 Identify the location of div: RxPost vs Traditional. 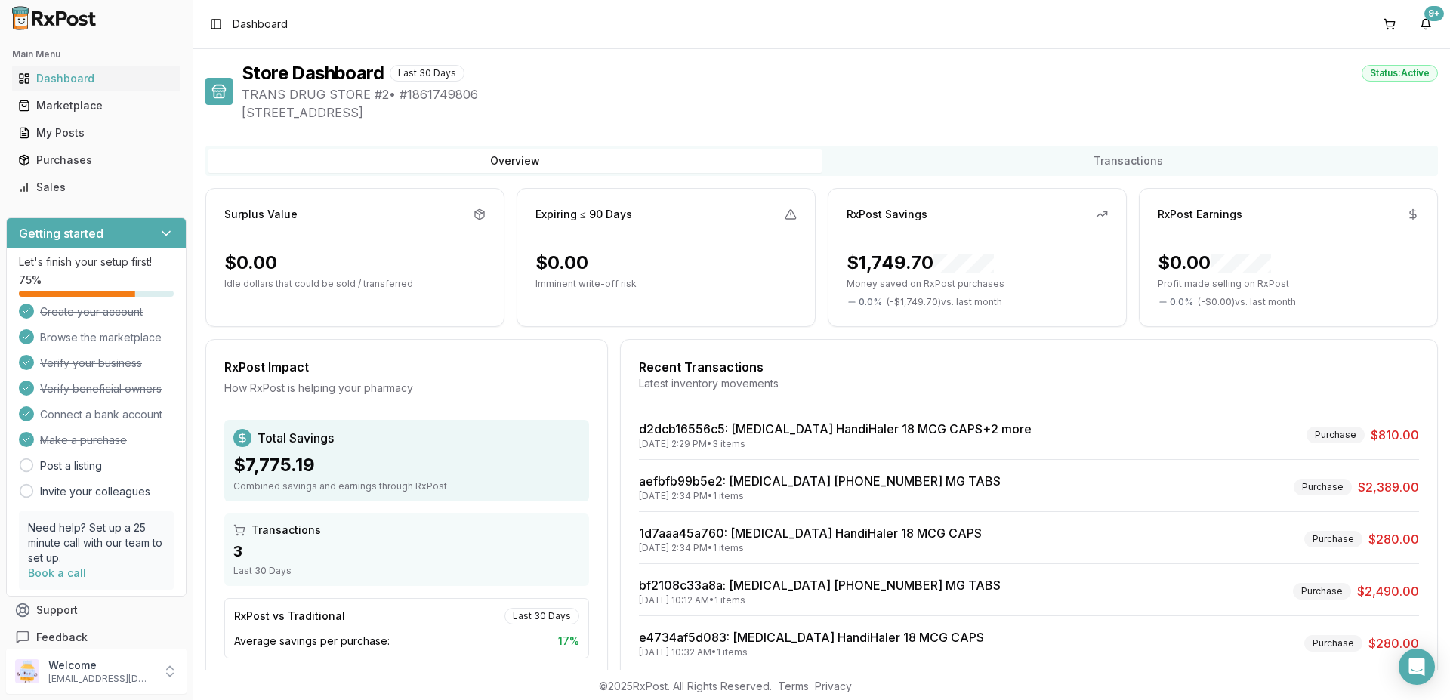
(289, 616).